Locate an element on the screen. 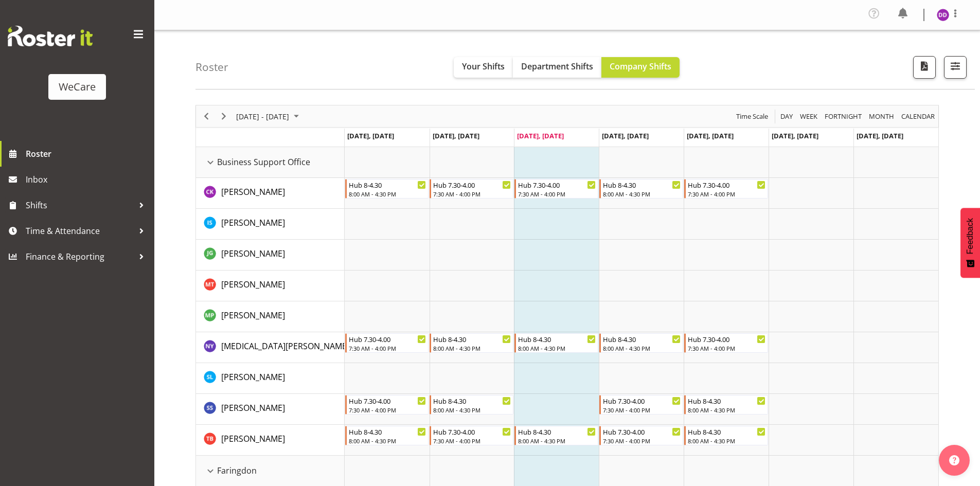 Image resolution: width=980 pixels, height=486 pixels. td: Nikita Yates resource is located at coordinates (270, 348).